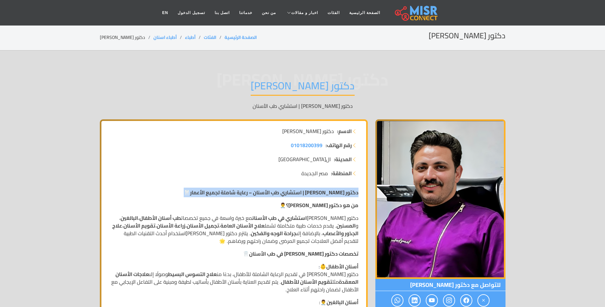  What do you see at coordinates (129, 218) in the screenshot?
I see `strong: البالغين` at bounding box center [129, 218].